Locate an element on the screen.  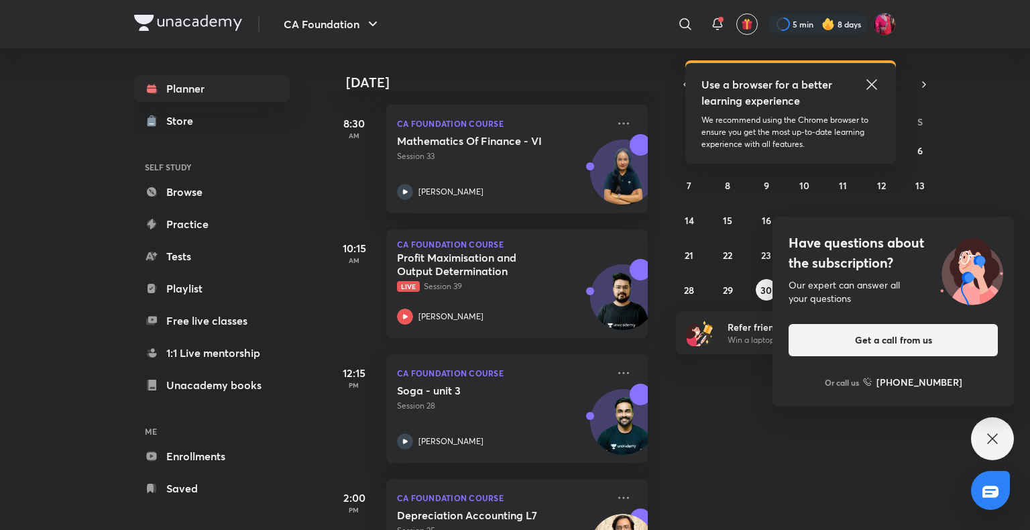
a: Practice is located at coordinates (212, 224).